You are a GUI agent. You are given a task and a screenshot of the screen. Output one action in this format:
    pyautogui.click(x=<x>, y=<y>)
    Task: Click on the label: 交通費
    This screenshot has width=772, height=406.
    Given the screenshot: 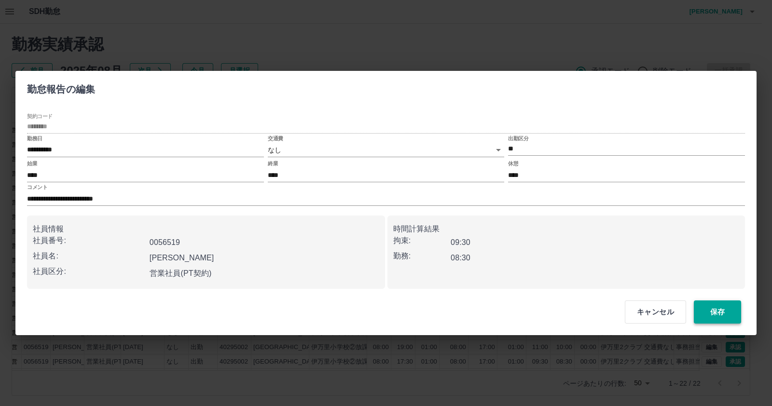 What is the action you would take?
    pyautogui.click(x=276, y=138)
    